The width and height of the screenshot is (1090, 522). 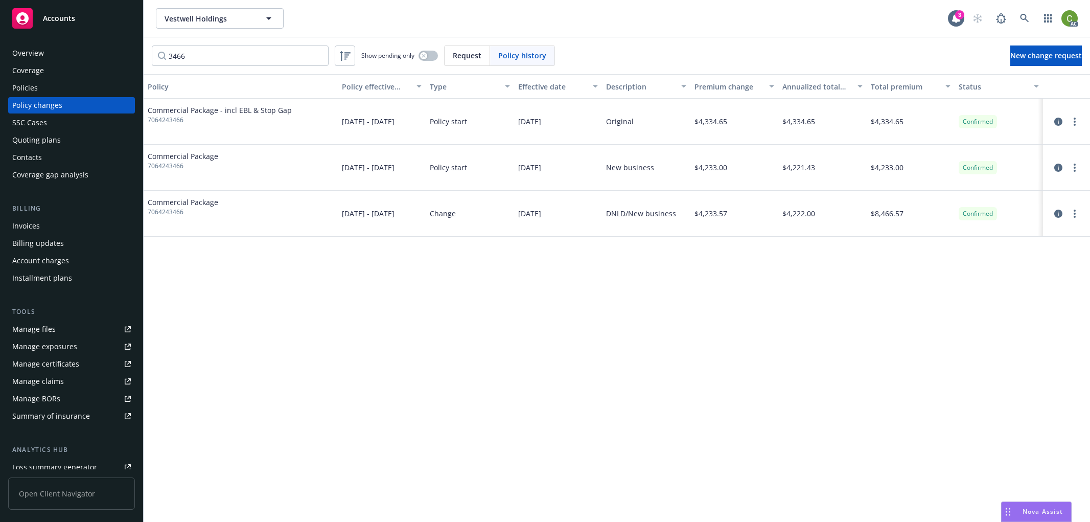 I want to click on div: Total premium, so click(x=905, y=86).